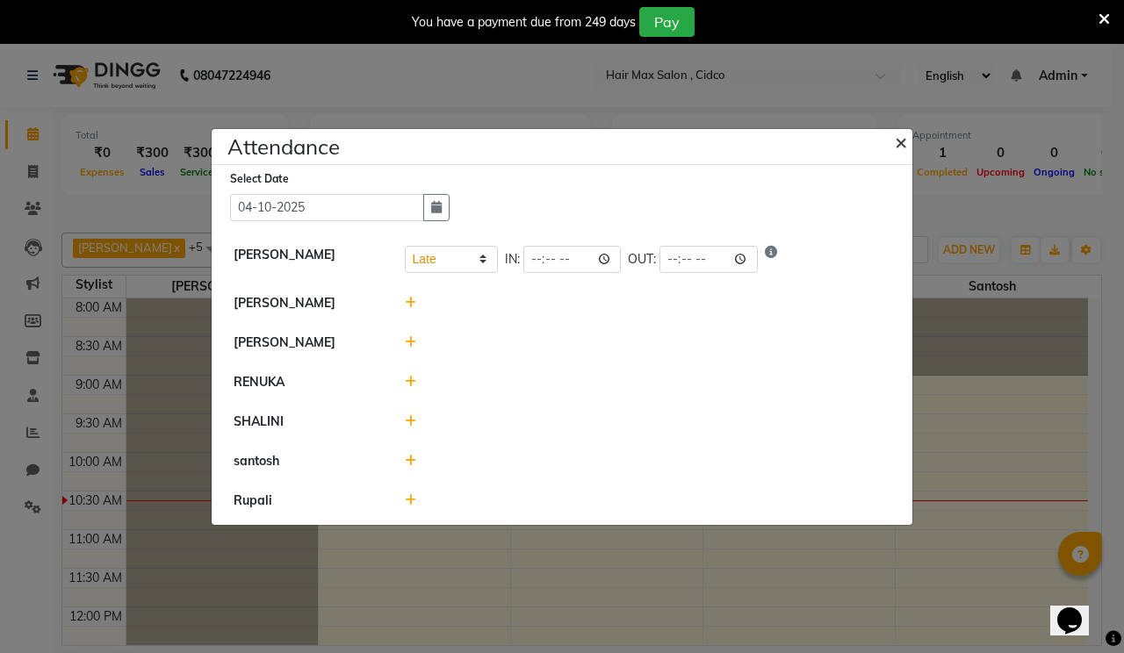  I want to click on span: OUT:, so click(642, 259).